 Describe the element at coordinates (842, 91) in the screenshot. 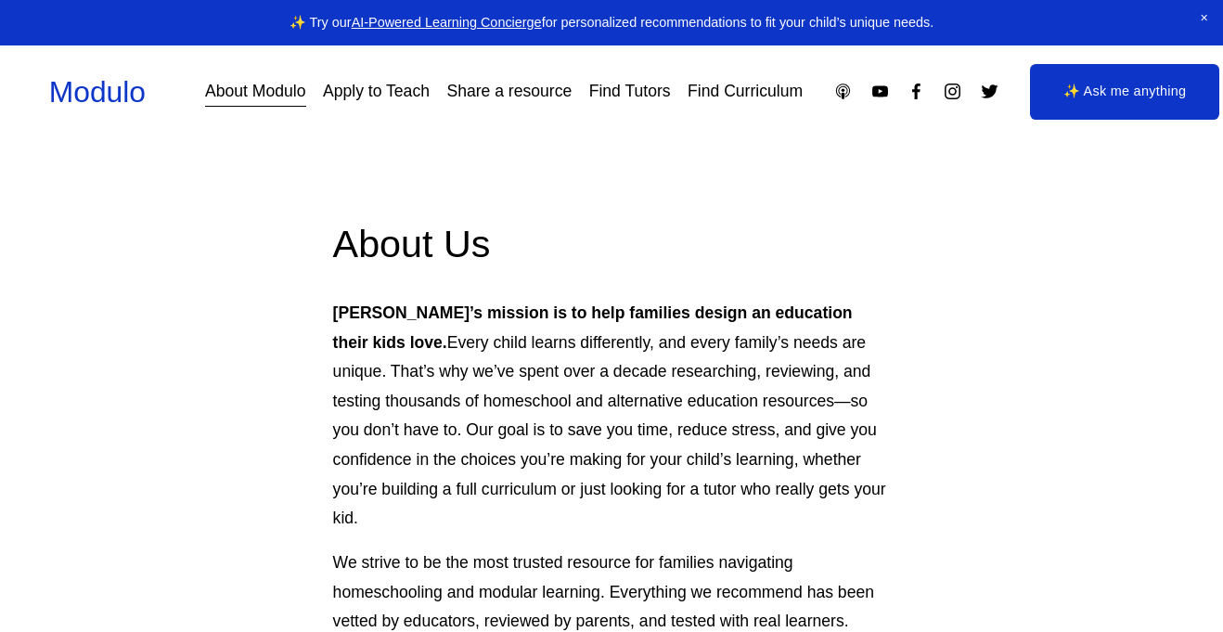

I see `a: Apple Podcasts` at that location.